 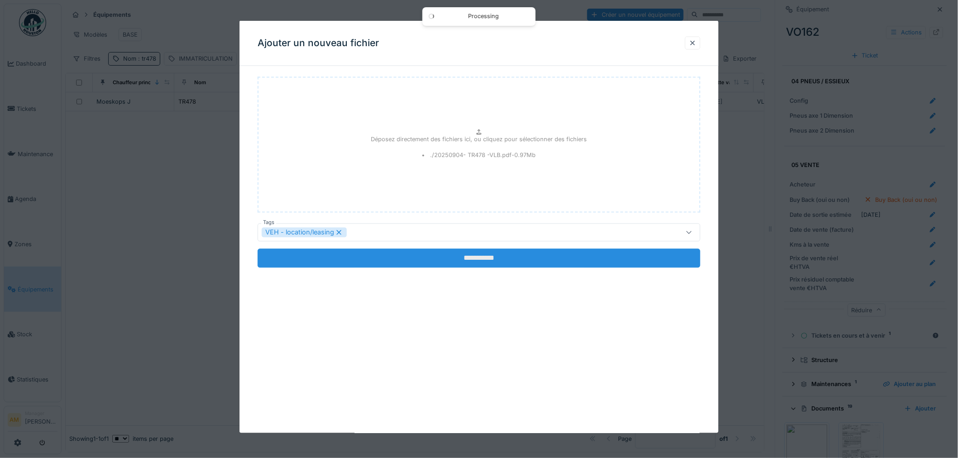 I want to click on div: Processing, so click(x=484, y=16).